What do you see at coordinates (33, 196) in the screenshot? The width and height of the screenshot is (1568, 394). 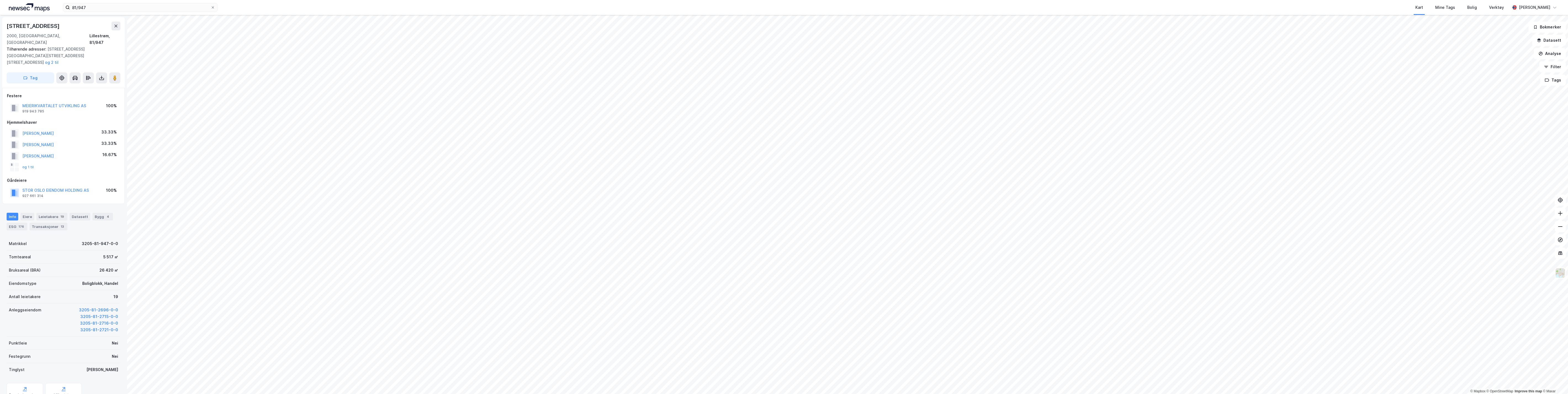 I see `div: 927 661 314` at bounding box center [33, 196].